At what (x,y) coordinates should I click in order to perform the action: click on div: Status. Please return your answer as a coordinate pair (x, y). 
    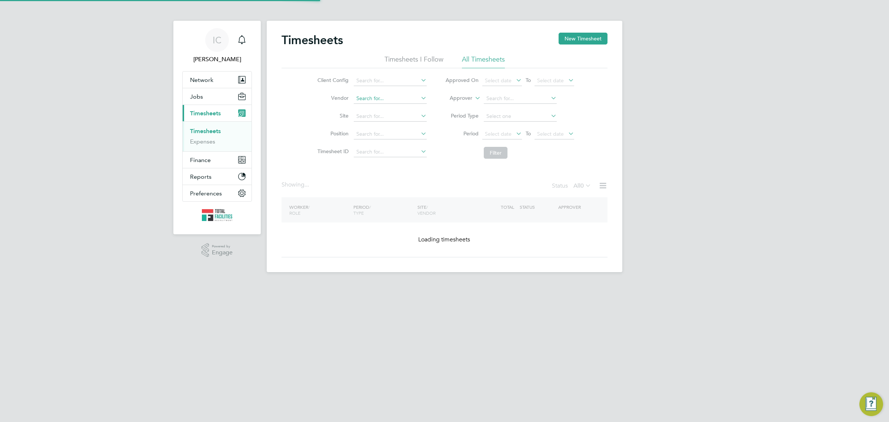
    Looking at the image, I should click on (572, 186).